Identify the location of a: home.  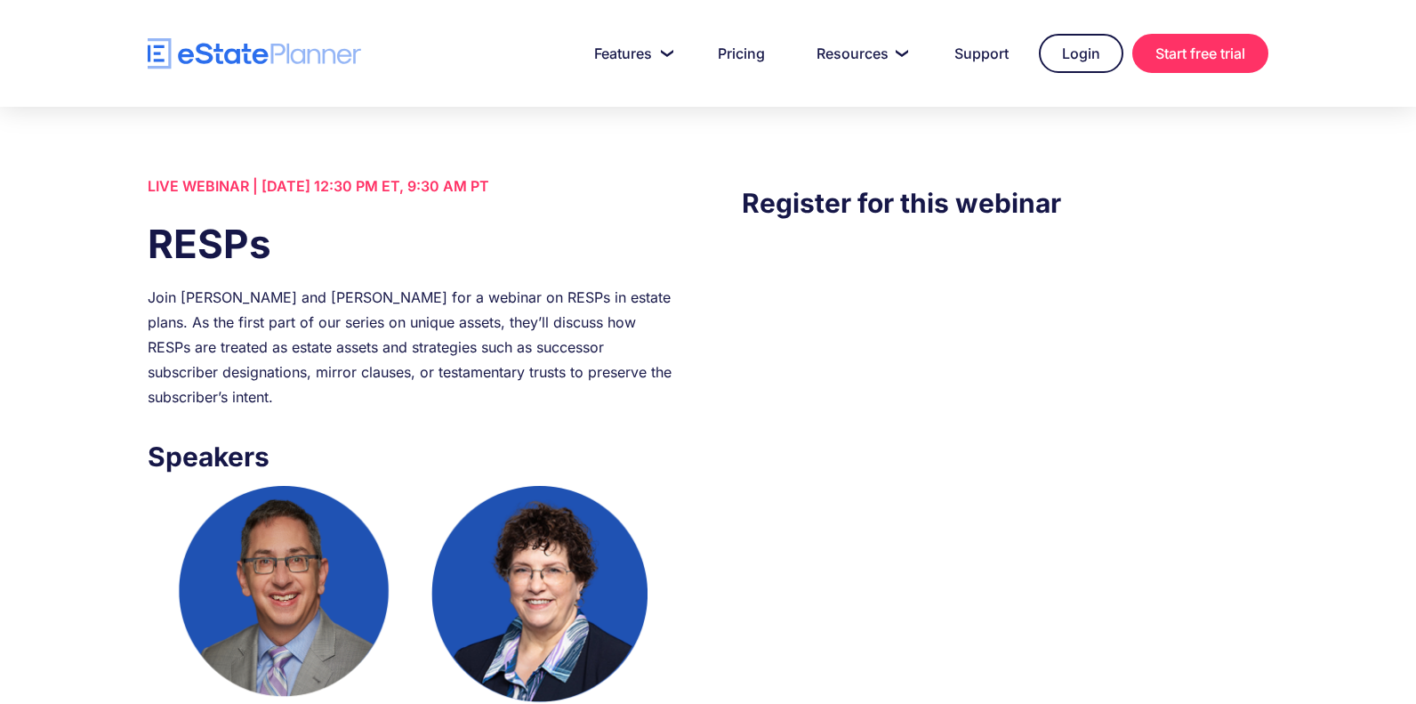
(254, 53).